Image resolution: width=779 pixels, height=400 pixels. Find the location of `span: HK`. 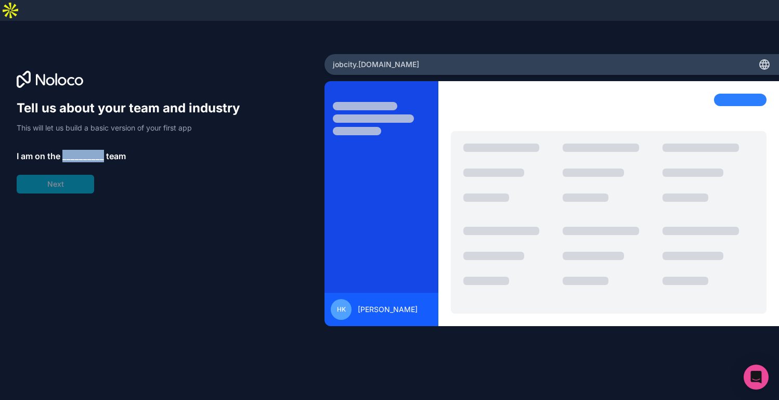

span: HK is located at coordinates (341, 309).